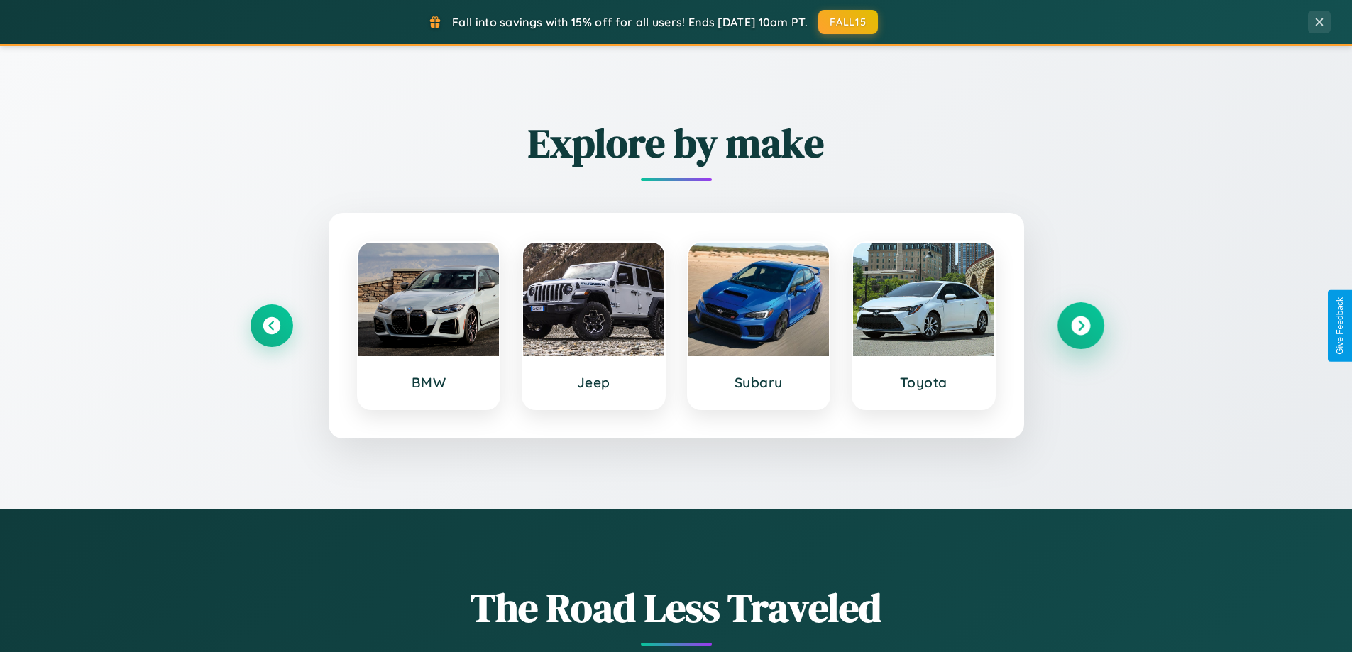 The width and height of the screenshot is (1352, 652). What do you see at coordinates (593, 383) in the screenshot?
I see `h3: Jeep` at bounding box center [593, 383].